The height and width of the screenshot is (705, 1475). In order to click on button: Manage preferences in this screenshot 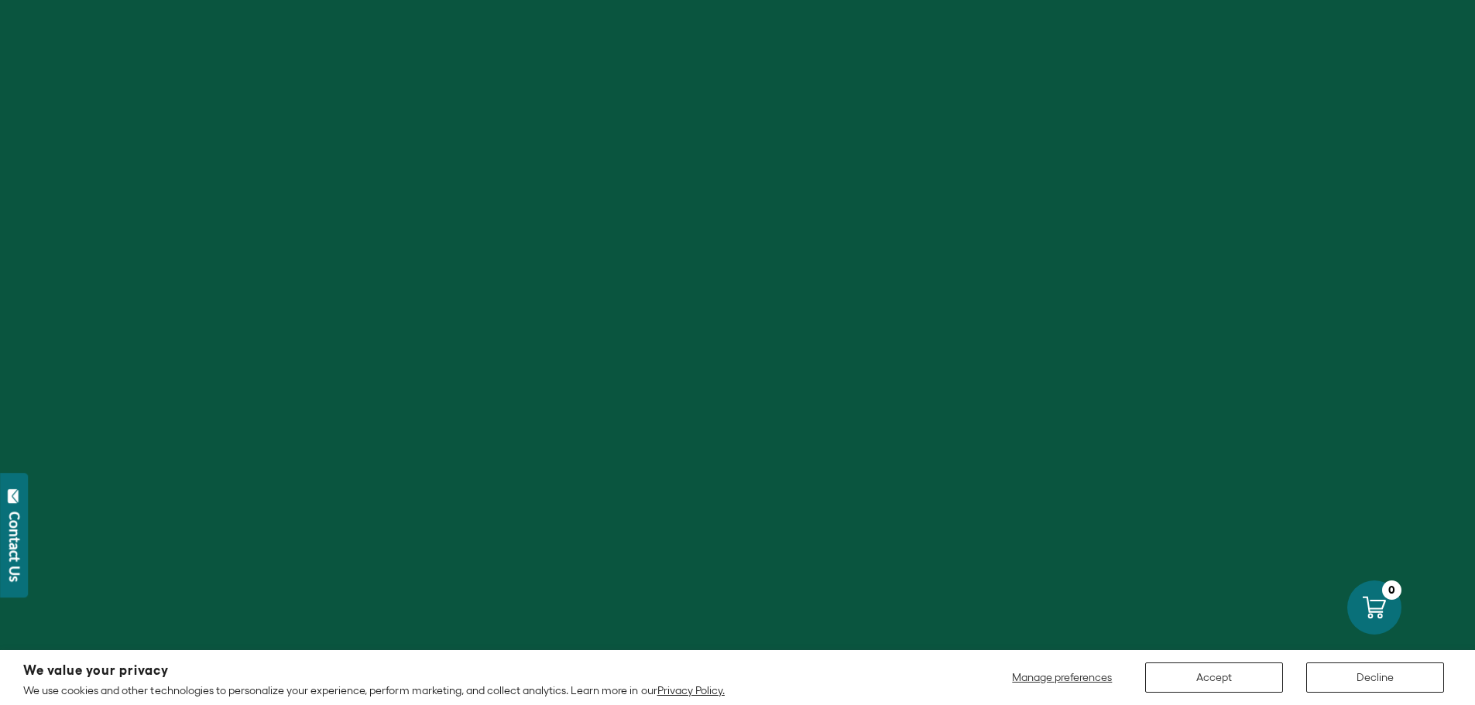, I will do `click(1062, 678)`.